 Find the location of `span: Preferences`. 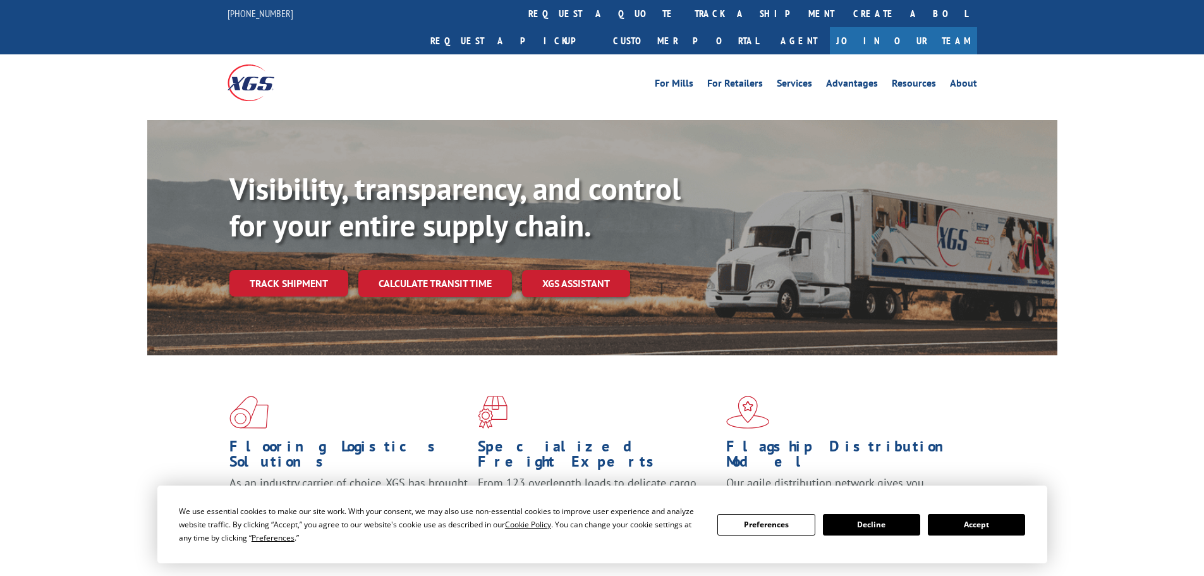

span: Preferences is located at coordinates (273, 537).